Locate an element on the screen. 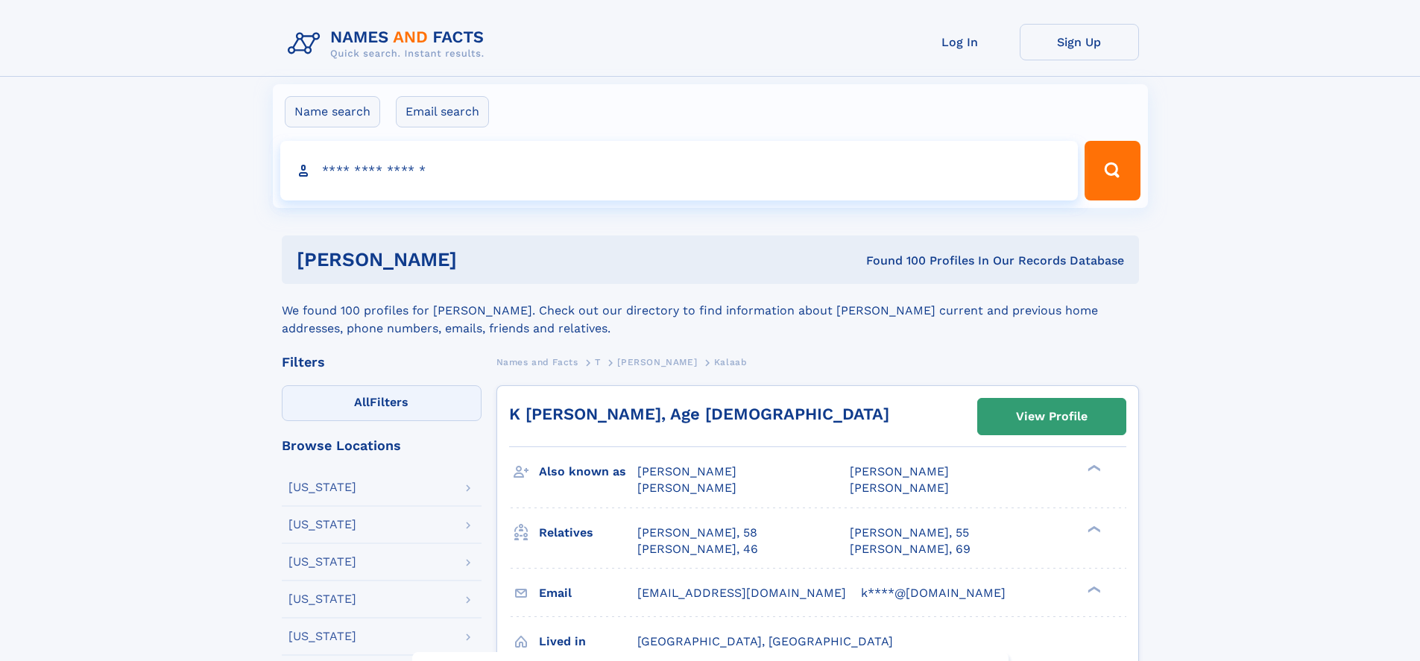 The width and height of the screenshot is (1420, 661). h3: Lived in is located at coordinates (588, 642).